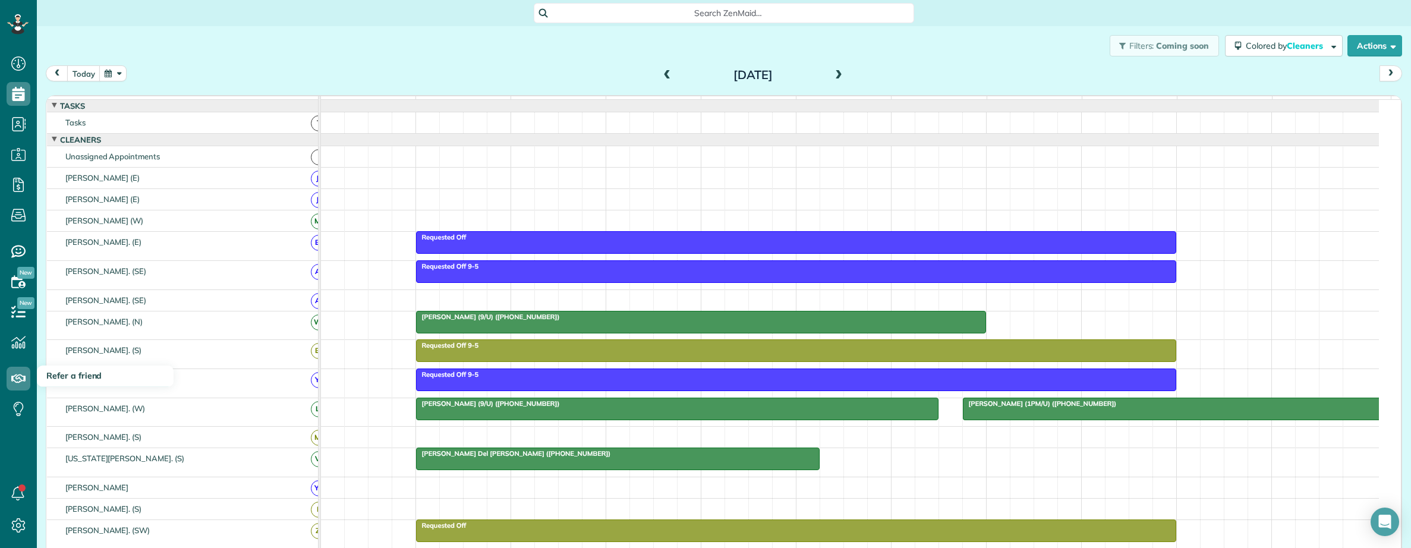 The height and width of the screenshot is (548, 1411). Describe the element at coordinates (319, 322) in the screenshot. I see `span: W(` at that location.